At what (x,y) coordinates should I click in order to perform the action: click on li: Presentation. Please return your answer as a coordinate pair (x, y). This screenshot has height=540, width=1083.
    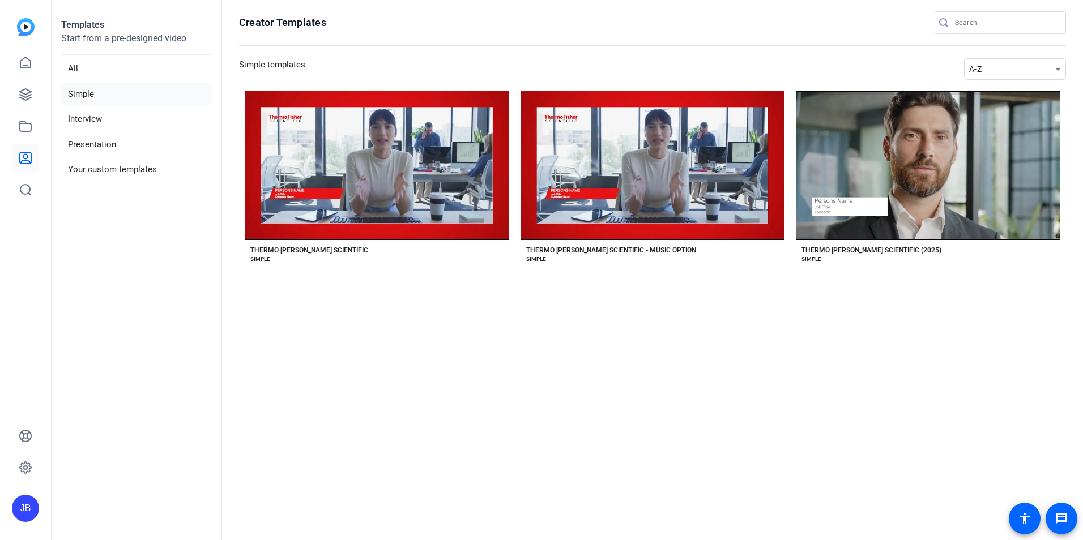
    Looking at the image, I should click on (136, 144).